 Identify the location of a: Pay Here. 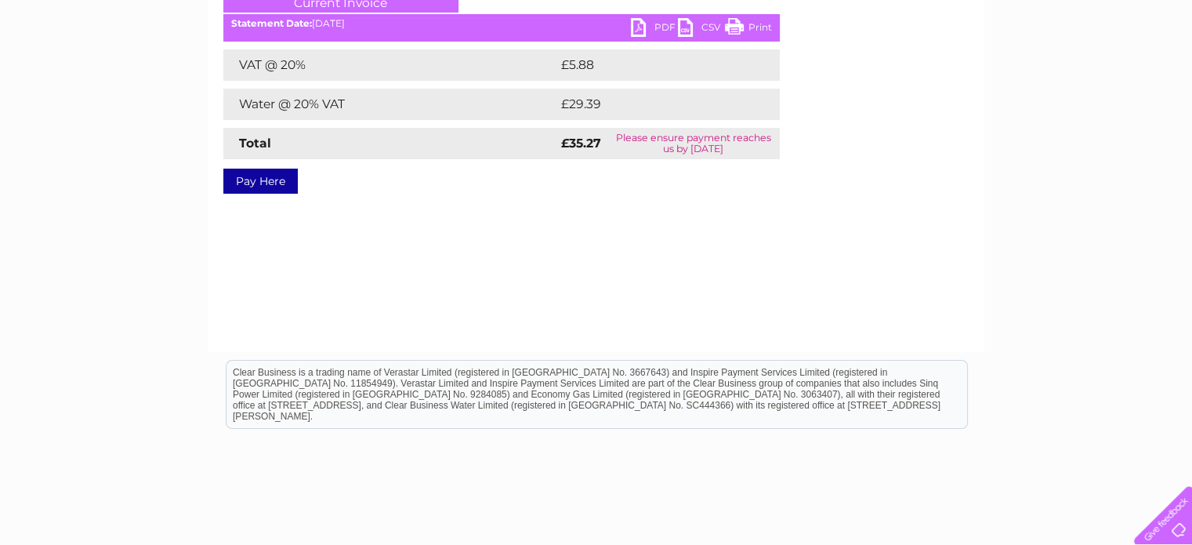
(260, 181).